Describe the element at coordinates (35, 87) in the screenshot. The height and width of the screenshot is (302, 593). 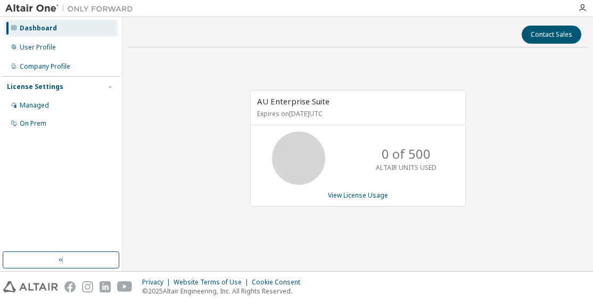
I see `div: License Settings` at that location.